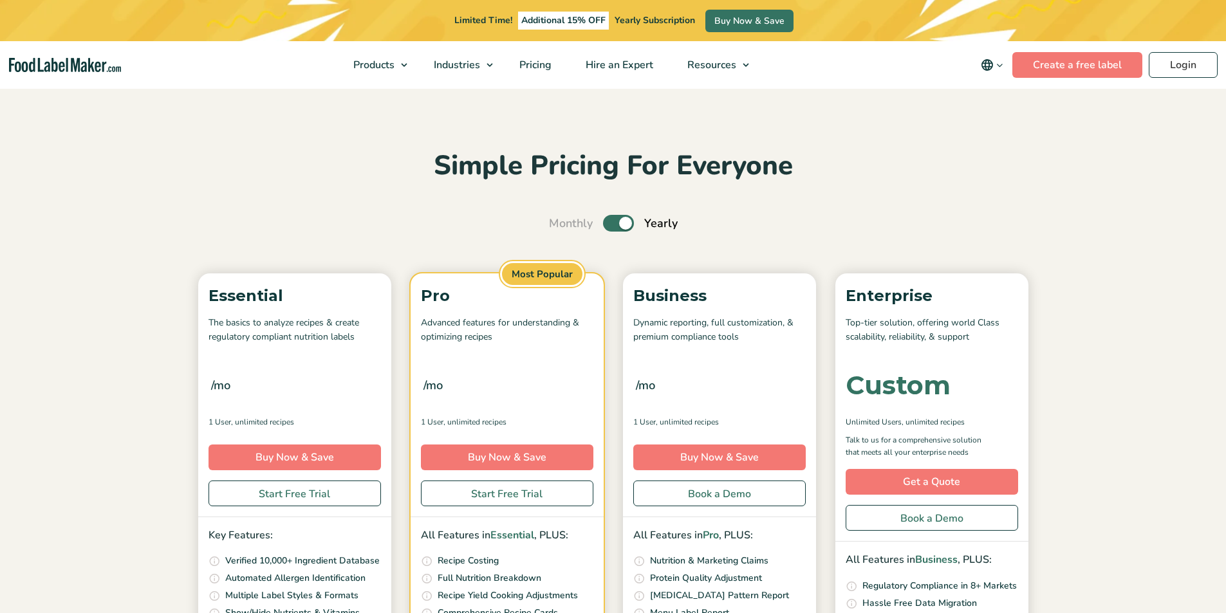  Describe the element at coordinates (508, 596) in the screenshot. I see `p: Recipe Yield Cooking Adjustments` at that location.